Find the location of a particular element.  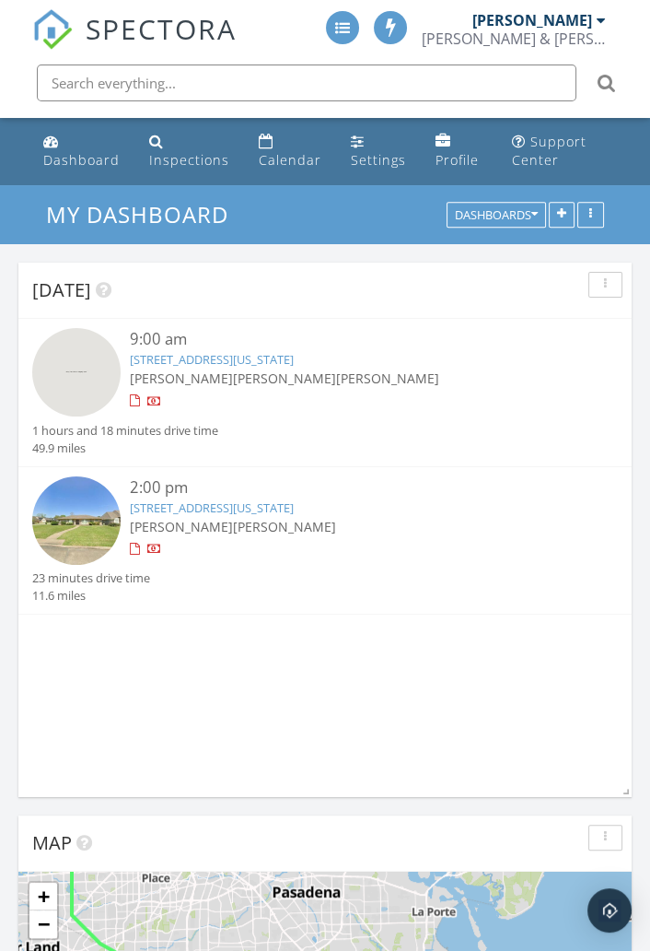

div: 9:00 am is located at coordinates (349, 339).